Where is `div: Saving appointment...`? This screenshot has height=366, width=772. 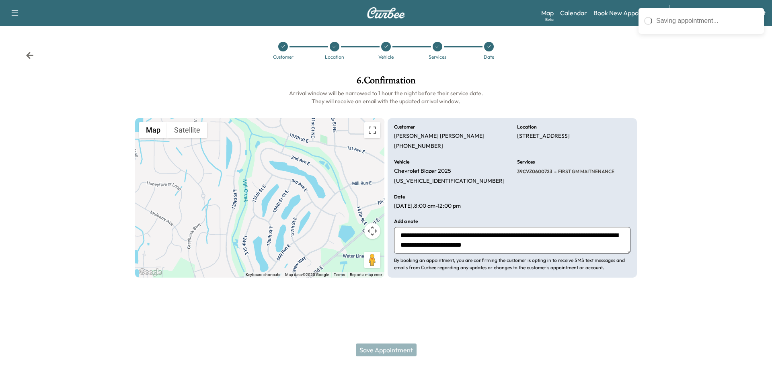 div: Saving appointment... is located at coordinates (707, 21).